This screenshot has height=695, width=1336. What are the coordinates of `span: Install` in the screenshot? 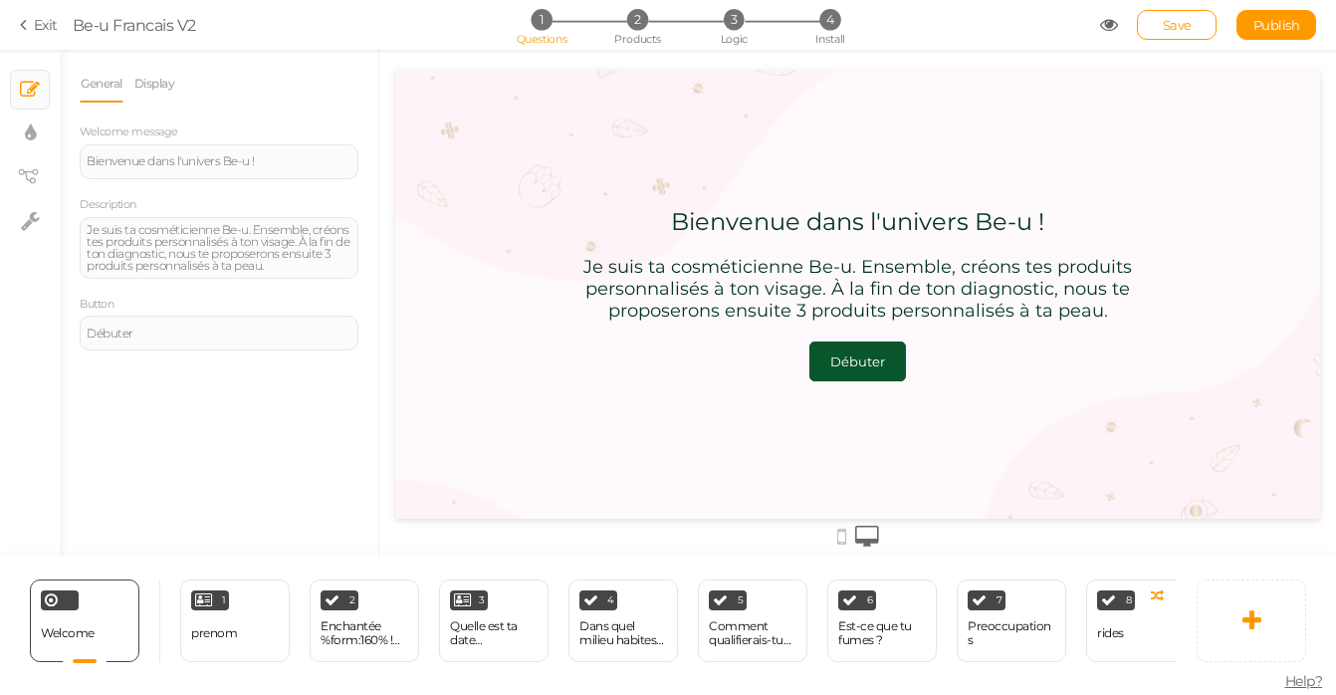 It's located at (829, 39).